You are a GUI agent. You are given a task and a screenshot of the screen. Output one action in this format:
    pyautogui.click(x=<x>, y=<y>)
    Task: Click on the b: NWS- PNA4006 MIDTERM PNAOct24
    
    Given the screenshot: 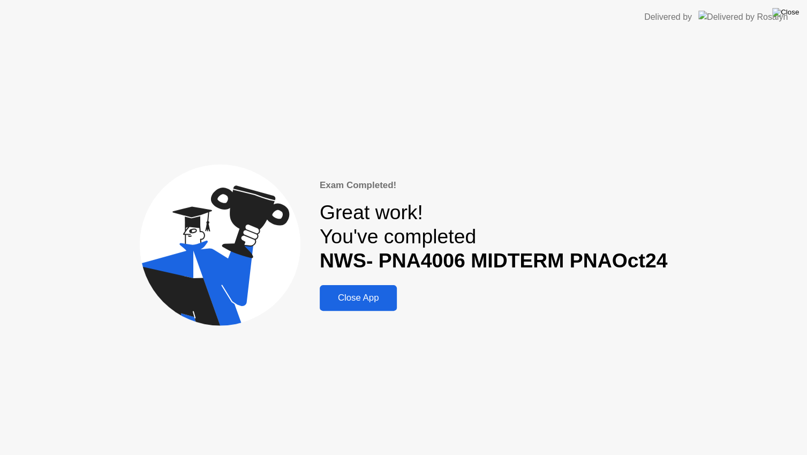 What is the action you would take?
    pyautogui.click(x=494, y=260)
    